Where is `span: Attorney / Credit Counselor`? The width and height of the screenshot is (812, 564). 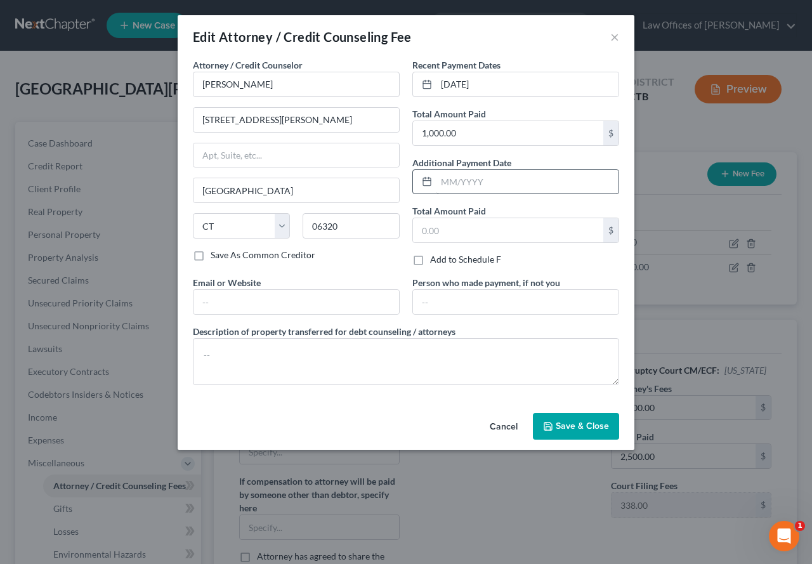
span: Attorney / Credit Counselor is located at coordinates (247, 65).